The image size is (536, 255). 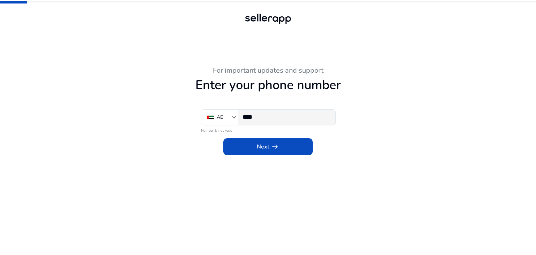 What do you see at coordinates (268, 85) in the screenshot?
I see `h1: Enter your phone number` at bounding box center [268, 85].